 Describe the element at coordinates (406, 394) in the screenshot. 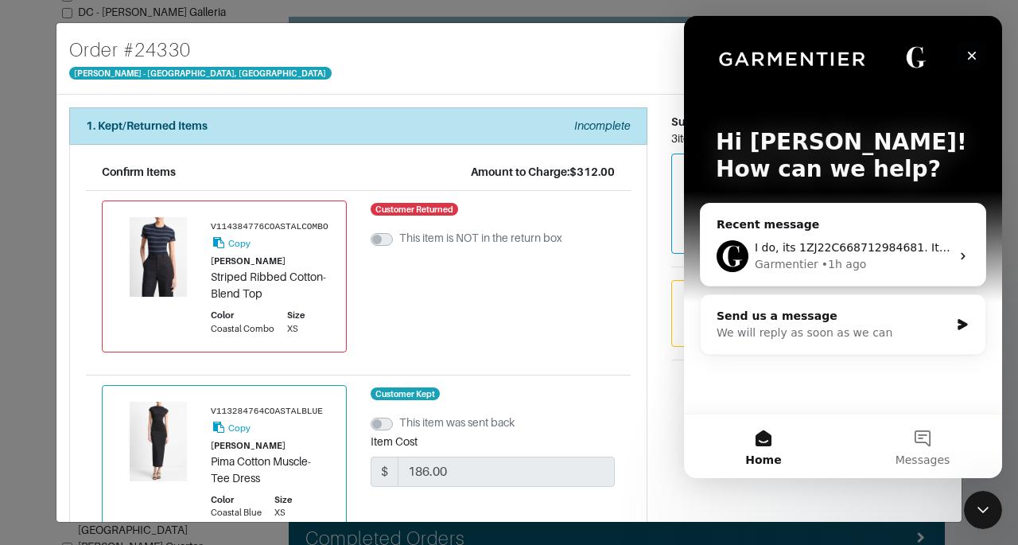

I see `span: Customer Kept` at that location.